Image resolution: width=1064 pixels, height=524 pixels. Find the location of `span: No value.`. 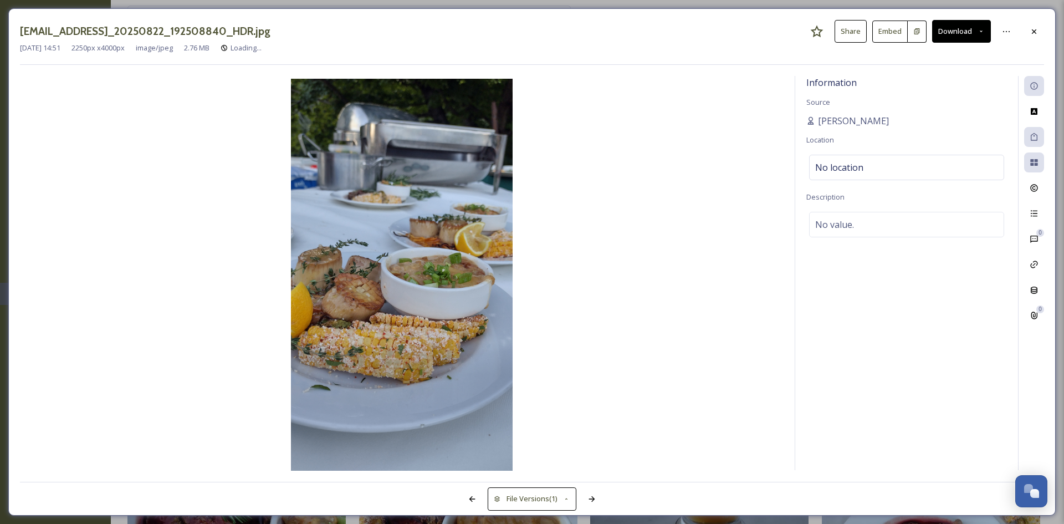

span: No value. is located at coordinates (834, 224).